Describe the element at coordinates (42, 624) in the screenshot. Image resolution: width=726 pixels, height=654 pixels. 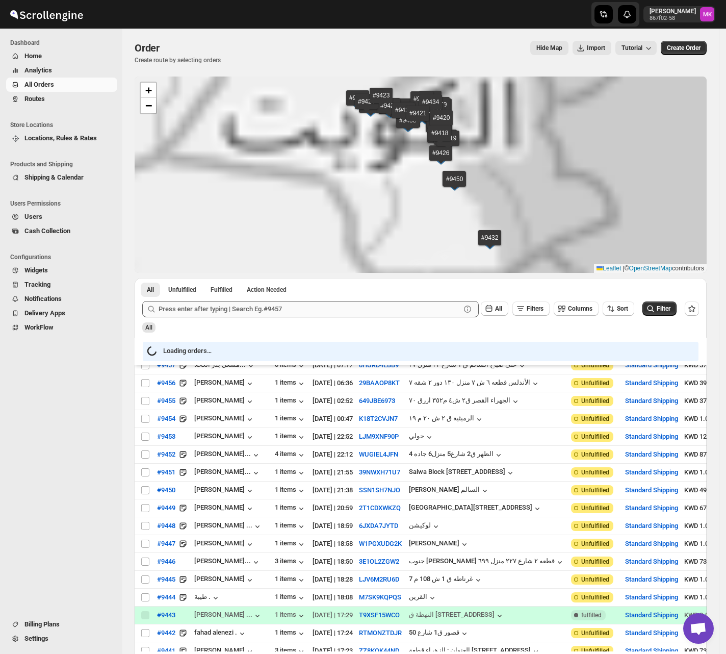
I see `span: Billing Plans` at that location.